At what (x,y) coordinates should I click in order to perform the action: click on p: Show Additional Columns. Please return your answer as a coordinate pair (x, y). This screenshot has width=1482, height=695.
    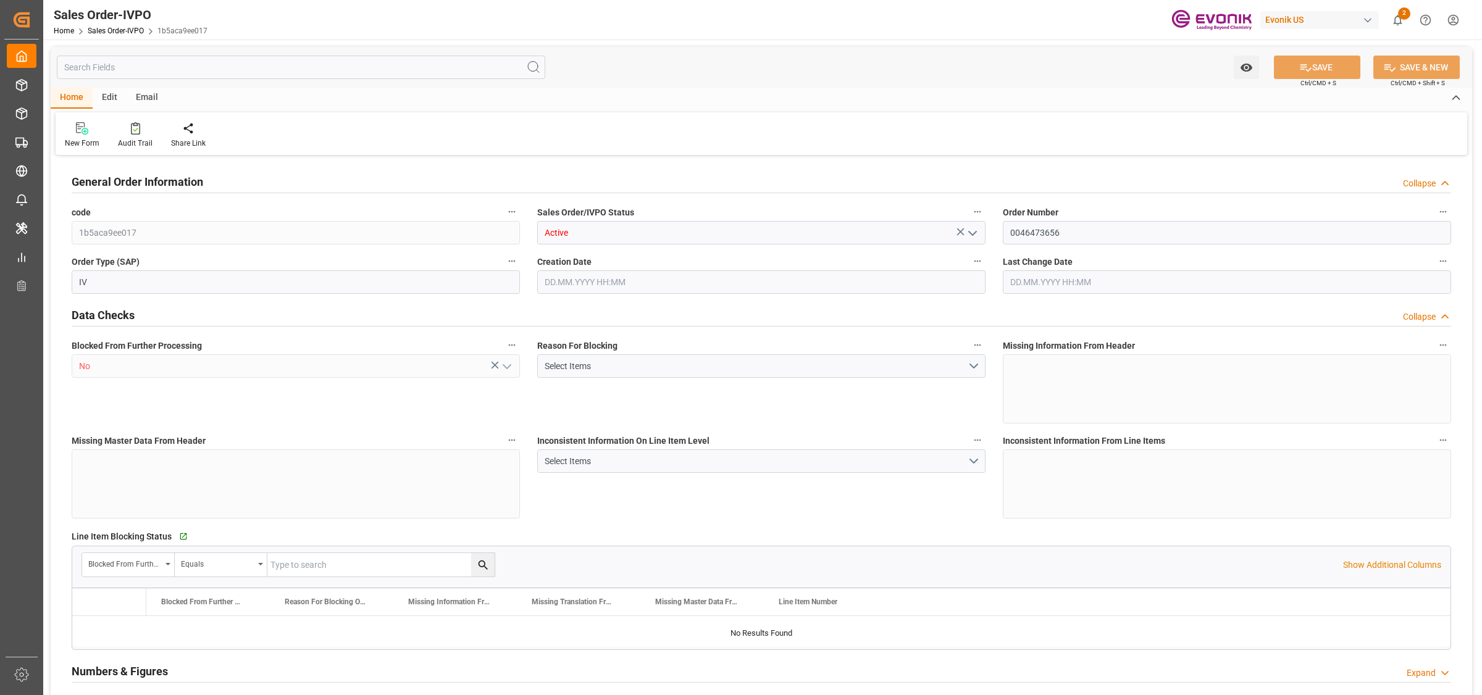
    Looking at the image, I should click on (1392, 565).